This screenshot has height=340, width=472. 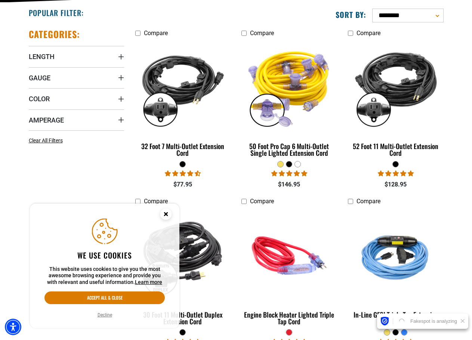 I want to click on div: 50 Foot Pro Cap 6 Multi-Outlet Single Lighted Extension Cord, so click(x=289, y=149).